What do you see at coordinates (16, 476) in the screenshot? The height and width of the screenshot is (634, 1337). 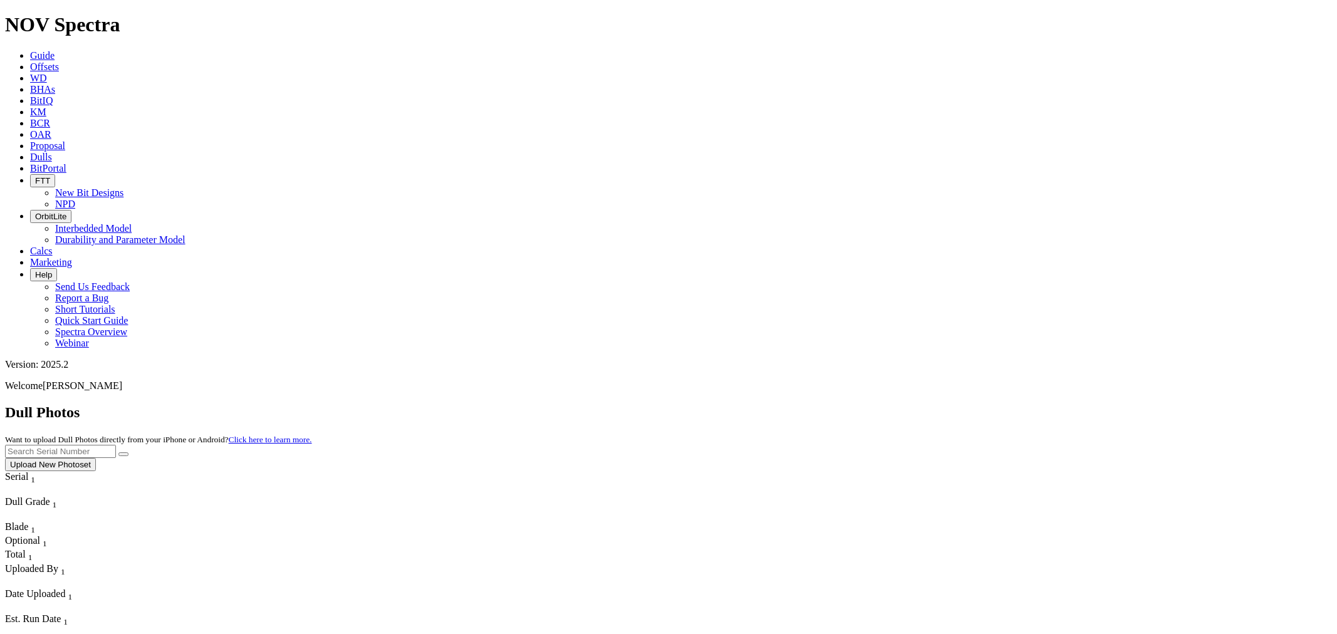 I see `span: Serial` at bounding box center [16, 476].